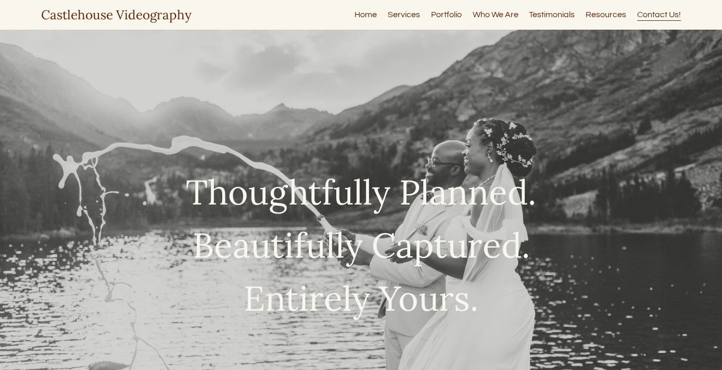 Image resolution: width=722 pixels, height=370 pixels. I want to click on a: Testimonials, so click(552, 15).